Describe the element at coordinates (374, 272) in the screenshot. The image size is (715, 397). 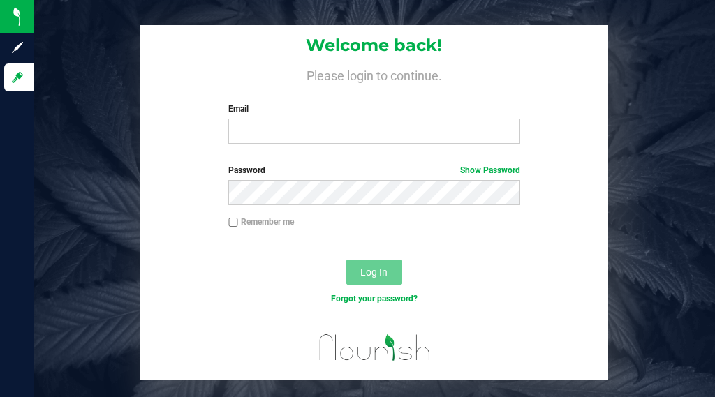
I see `button: Log In` at that location.